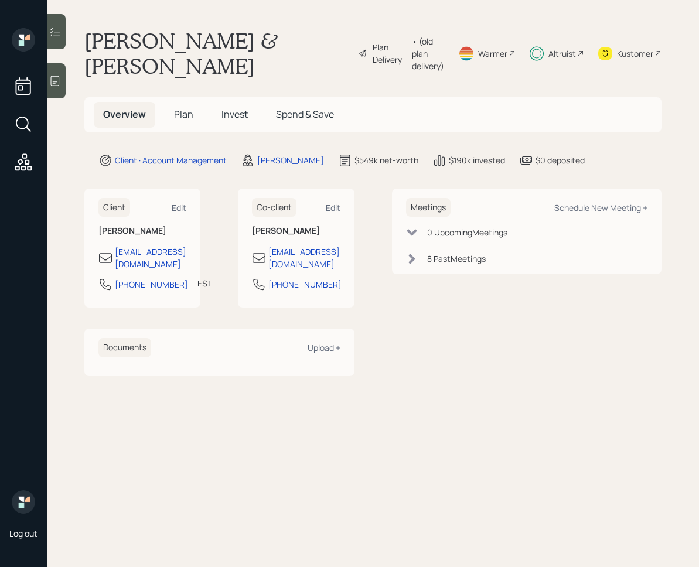  I want to click on span: Spend & Save, so click(305, 114).